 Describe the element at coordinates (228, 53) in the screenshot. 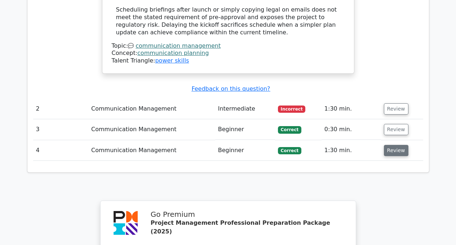

I see `div: Concept:` at that location.